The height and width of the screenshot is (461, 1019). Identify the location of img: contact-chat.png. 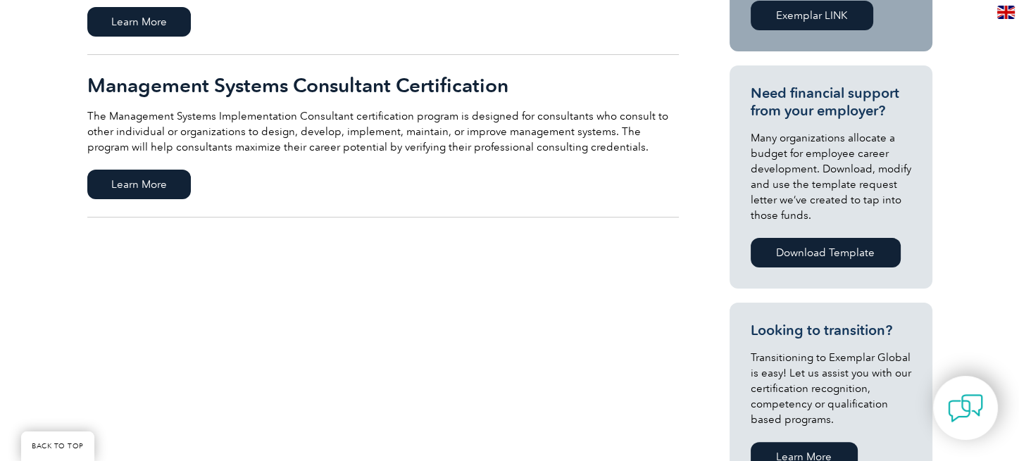
(966, 408).